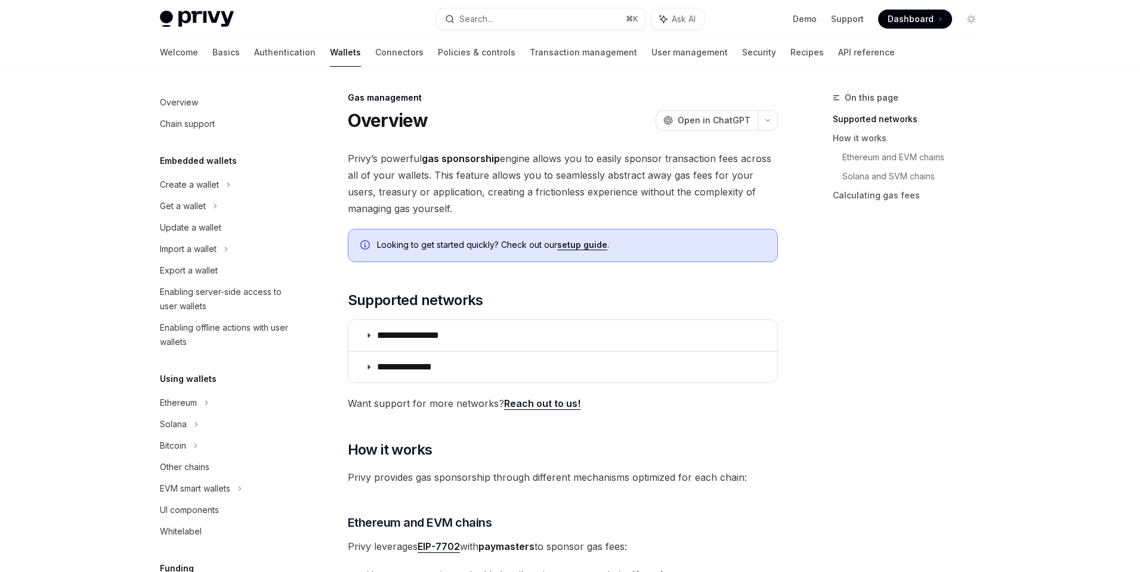 The width and height of the screenshot is (1140, 572). I want to click on span: Supported networks, so click(415, 301).